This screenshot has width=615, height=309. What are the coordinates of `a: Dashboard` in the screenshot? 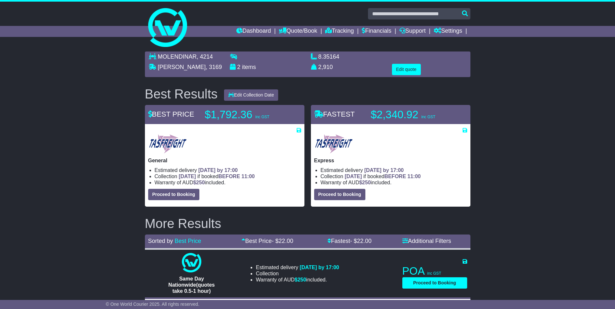 It's located at (253, 31).